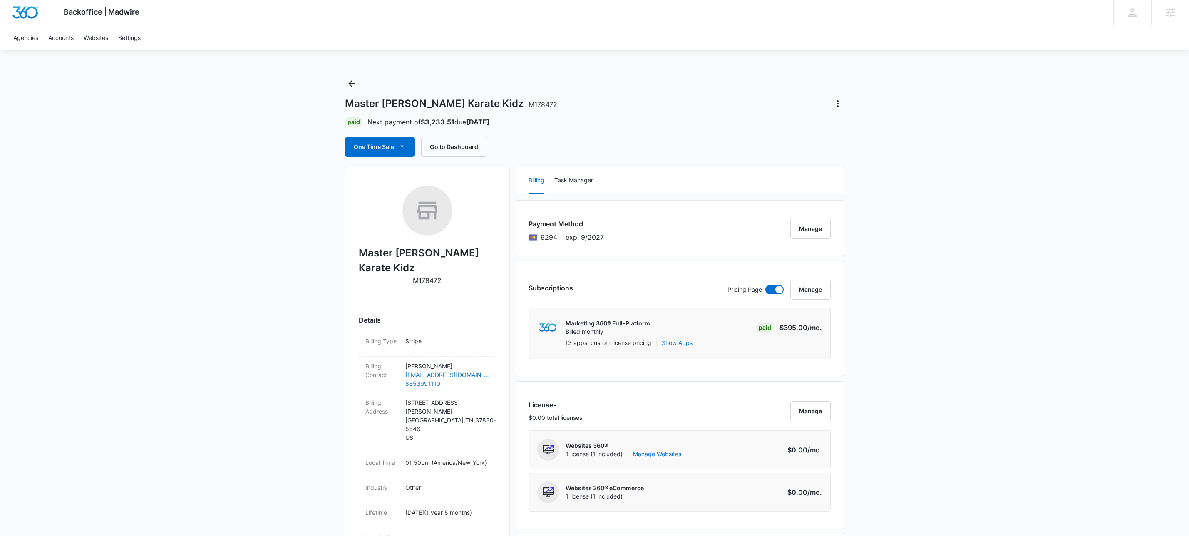  Describe the element at coordinates (382, 407) in the screenshot. I see `dt: Billing Address` at that location.